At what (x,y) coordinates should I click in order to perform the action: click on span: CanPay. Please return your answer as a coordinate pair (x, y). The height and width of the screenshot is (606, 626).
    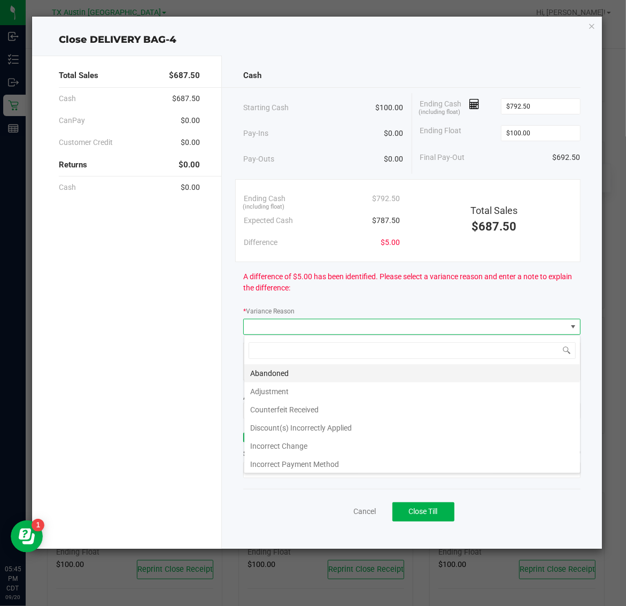
    Looking at the image, I should click on (72, 120).